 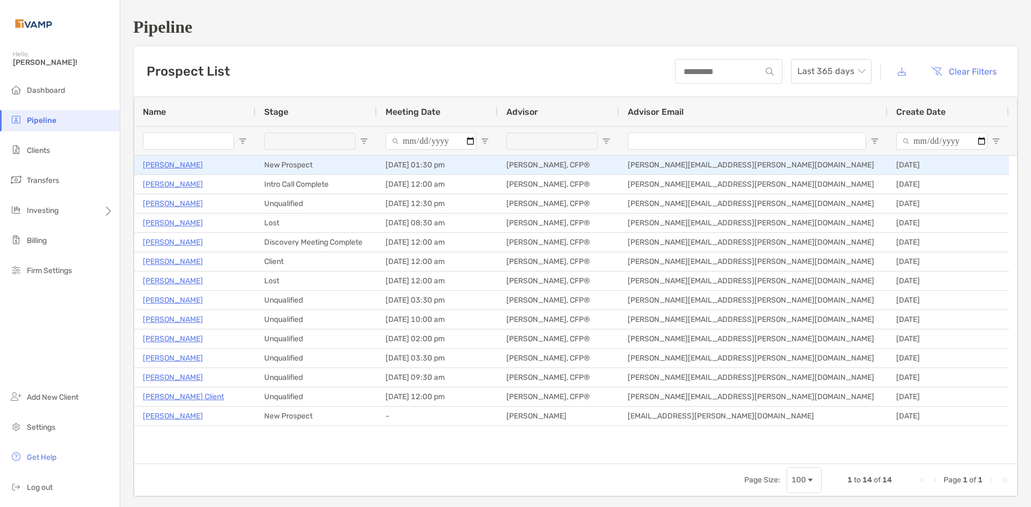 What do you see at coordinates (276, 112) in the screenshot?
I see `span: Stage` at bounding box center [276, 112].